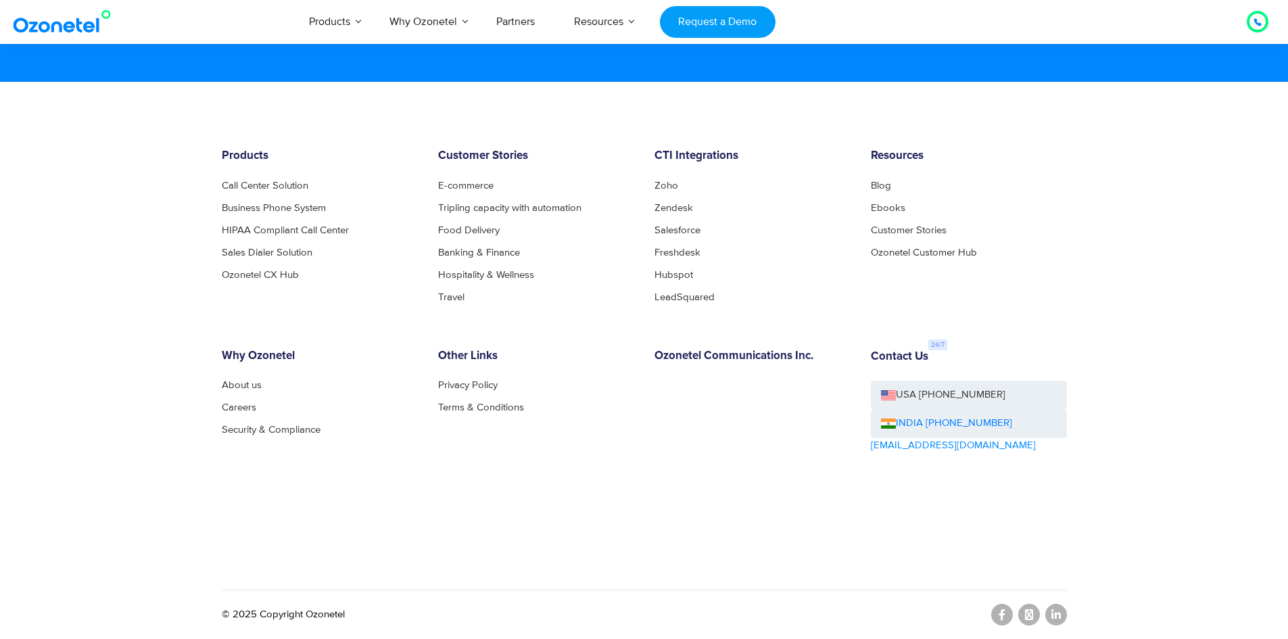 This screenshot has height=639, width=1288. I want to click on a: Zoho, so click(666, 185).